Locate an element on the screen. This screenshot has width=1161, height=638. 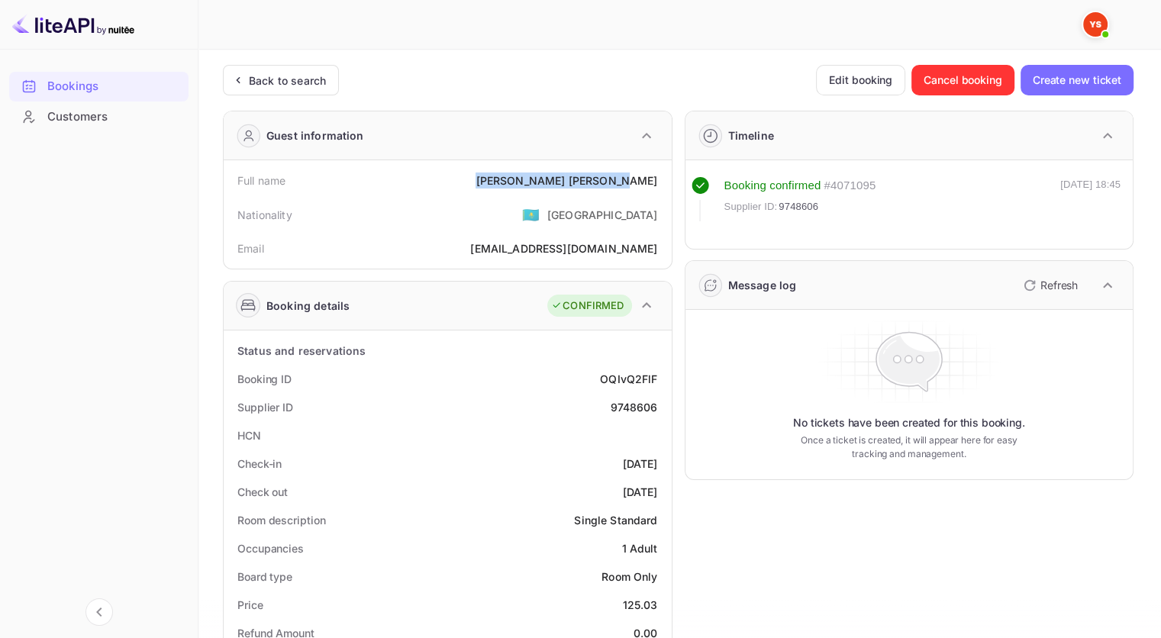
a: Customers is located at coordinates (98, 116).